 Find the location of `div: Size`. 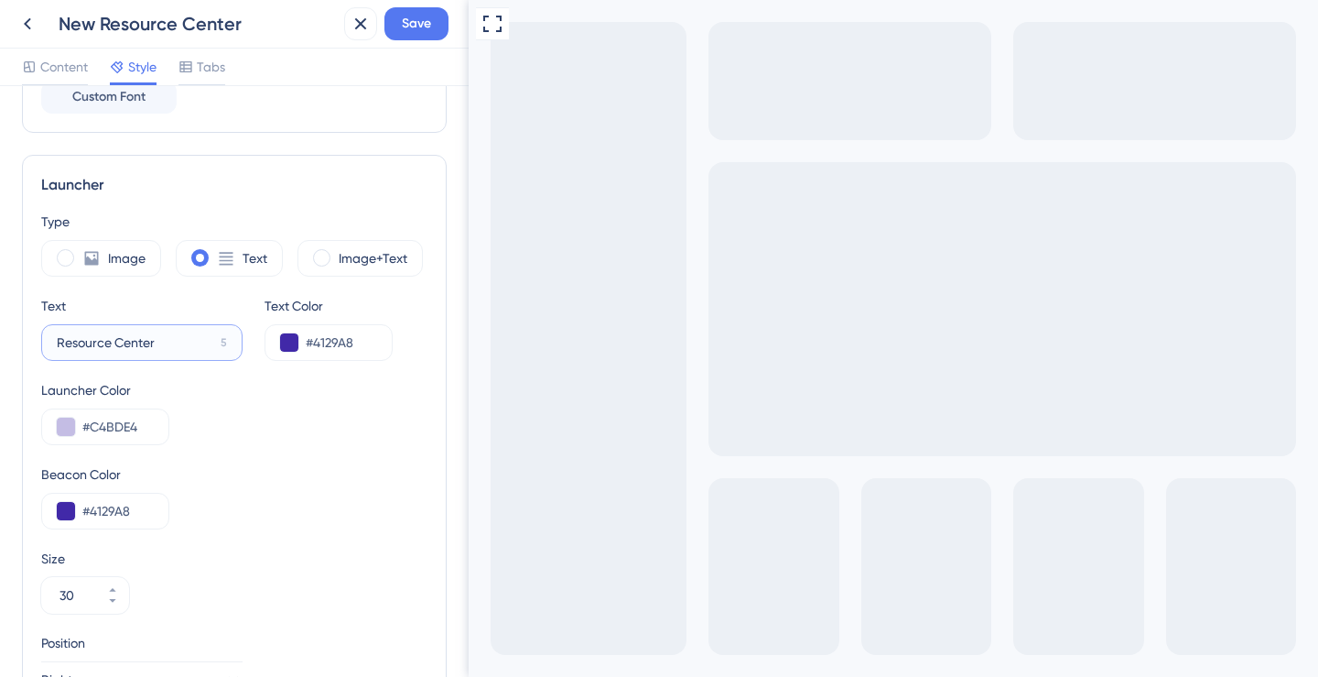

div: Size is located at coordinates (234, 558).